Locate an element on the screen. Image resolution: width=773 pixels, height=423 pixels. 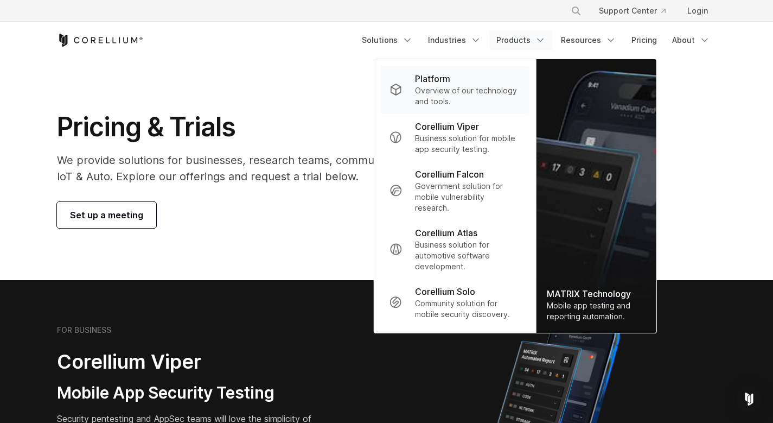
p: Business solution for mobile app security testing. is located at coordinates (468, 144).